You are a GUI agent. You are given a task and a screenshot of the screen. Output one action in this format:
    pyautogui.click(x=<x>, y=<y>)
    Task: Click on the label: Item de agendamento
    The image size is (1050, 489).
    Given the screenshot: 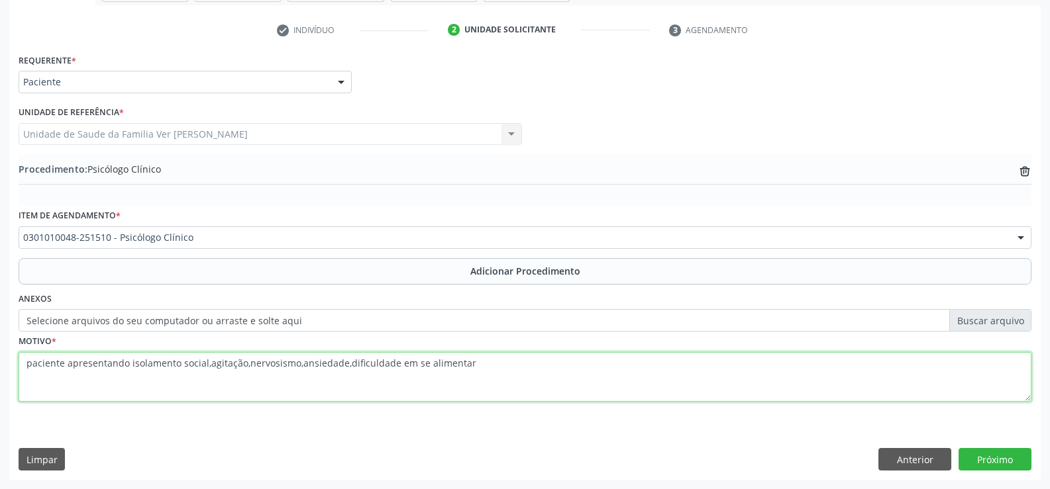 What is the action you would take?
    pyautogui.click(x=70, y=216)
    